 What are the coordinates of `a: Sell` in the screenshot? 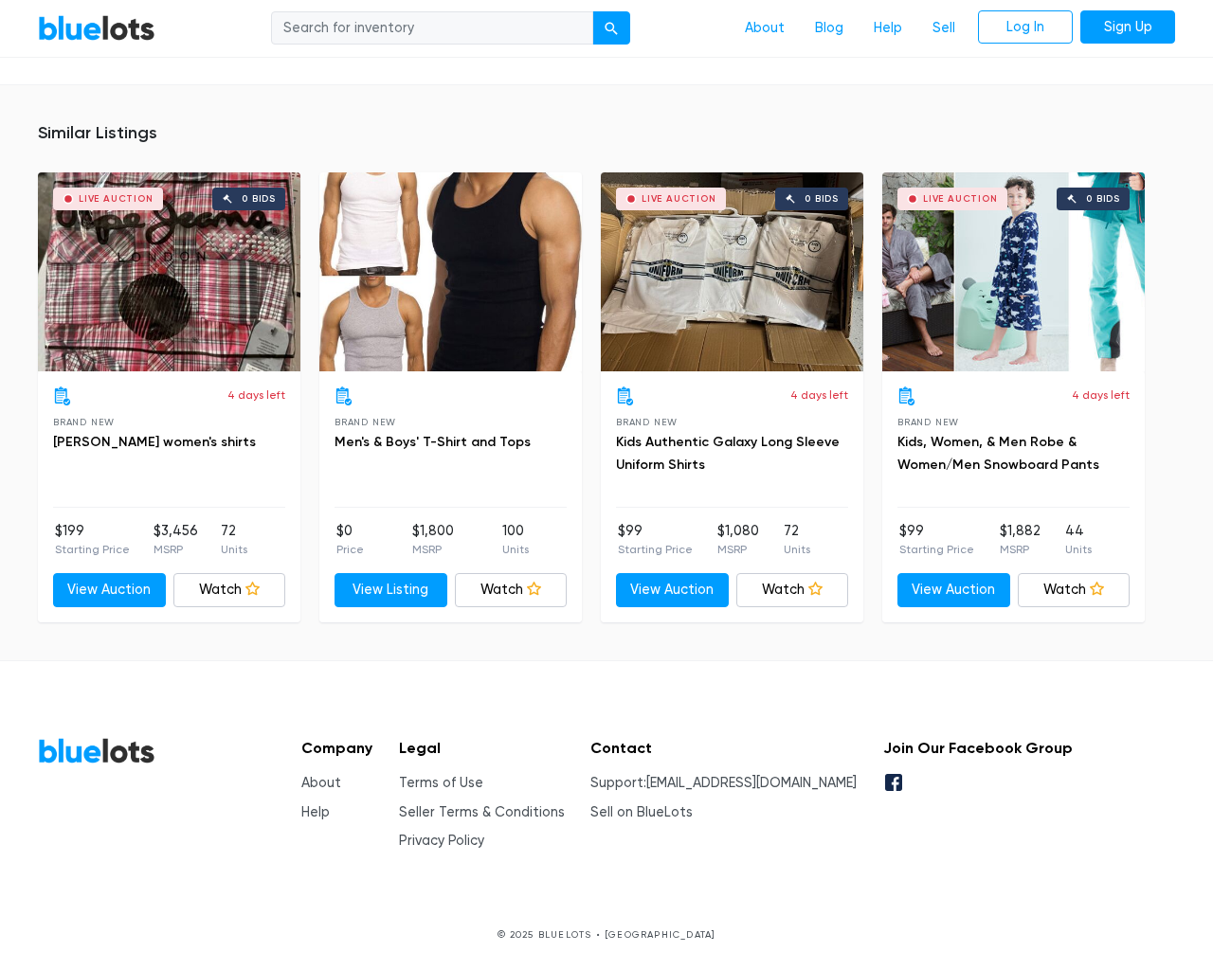 It's located at (944, 28).